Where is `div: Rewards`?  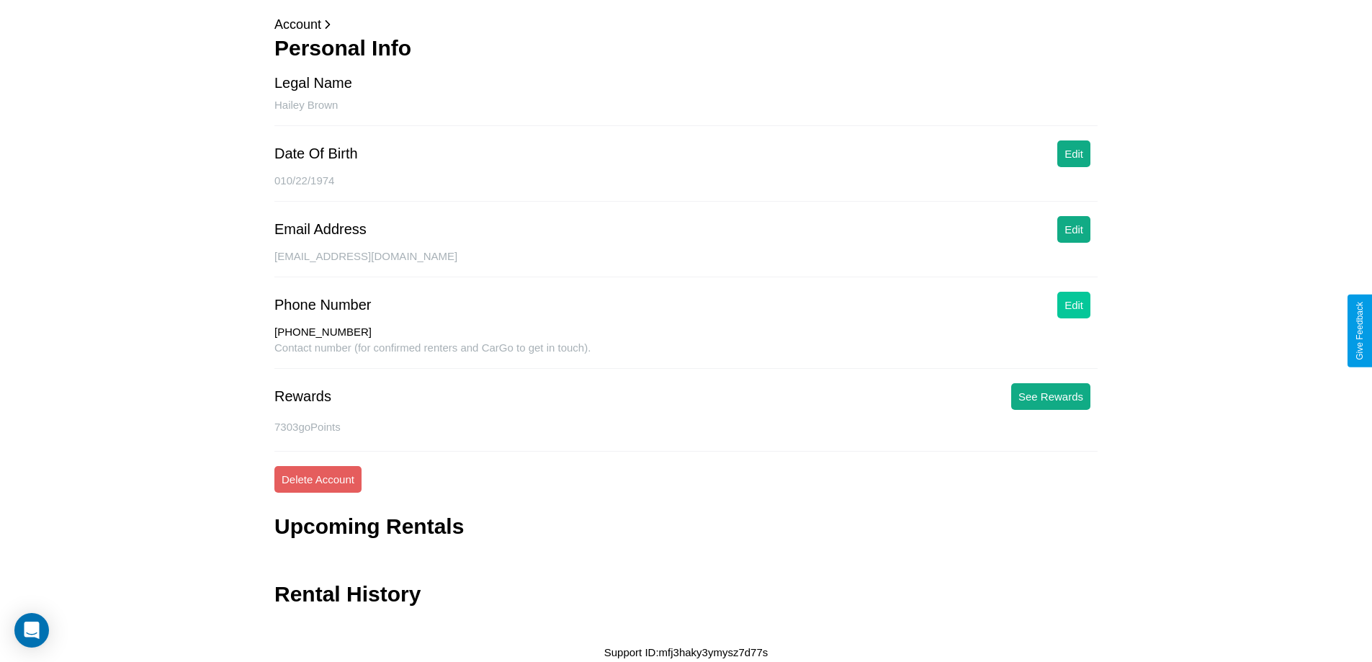 div: Rewards is located at coordinates (302, 396).